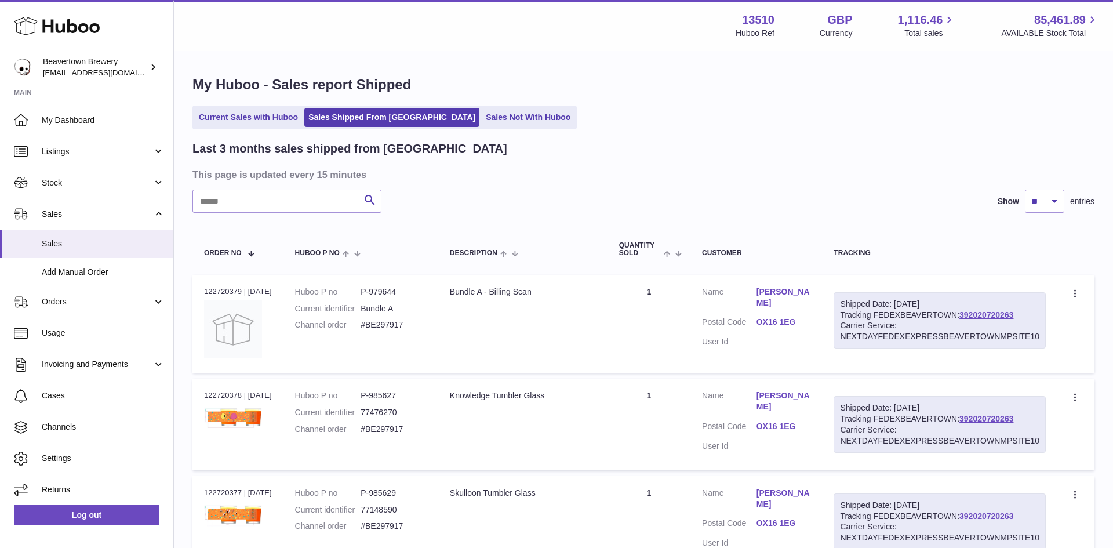 The image size is (1113, 548). I want to click on span: Invoicing and Payments, so click(97, 364).